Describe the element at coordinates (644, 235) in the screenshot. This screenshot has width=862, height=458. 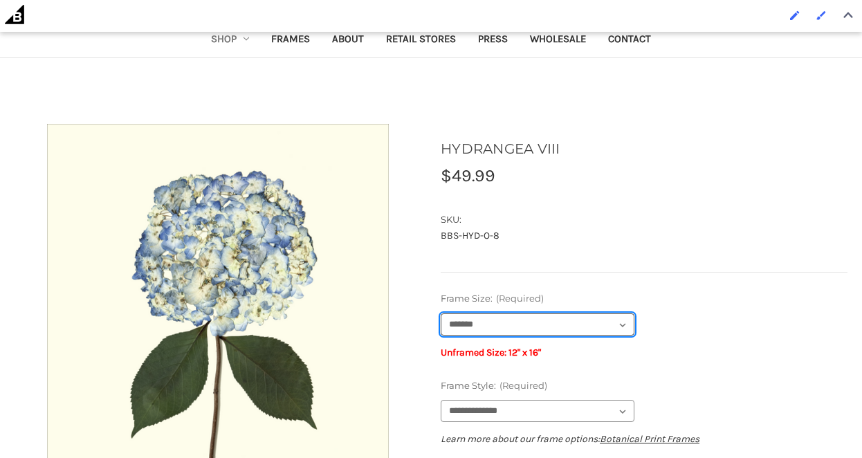
I see `dd: BBS-HYD-O-8` at that location.